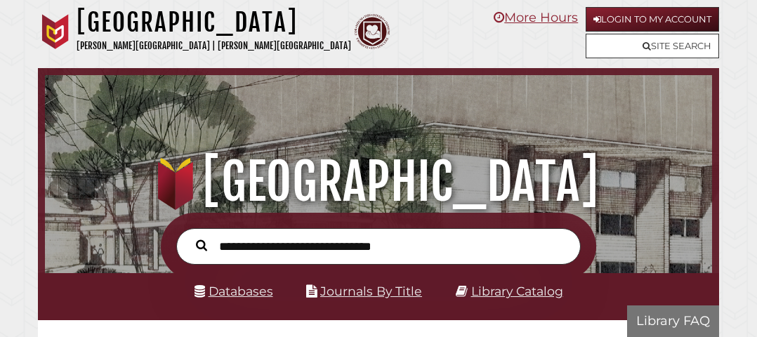  What do you see at coordinates (652, 19) in the screenshot?
I see `a: Login to My Account` at bounding box center [652, 19].